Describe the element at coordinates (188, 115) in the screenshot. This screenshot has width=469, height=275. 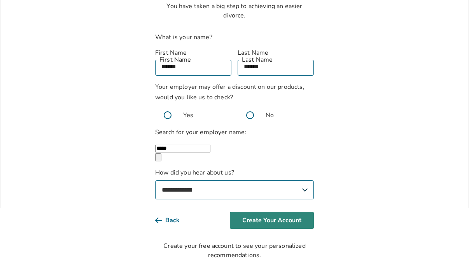
I see `span: Yes` at that location.